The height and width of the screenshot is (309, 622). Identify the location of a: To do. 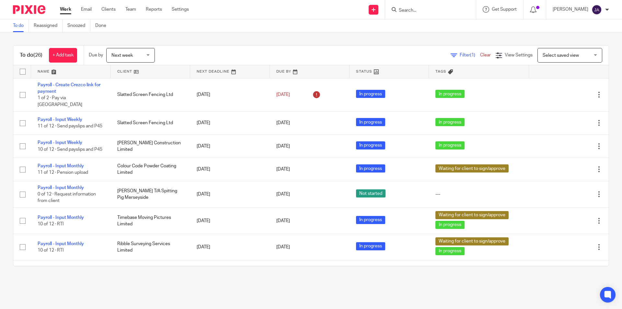
(21, 26).